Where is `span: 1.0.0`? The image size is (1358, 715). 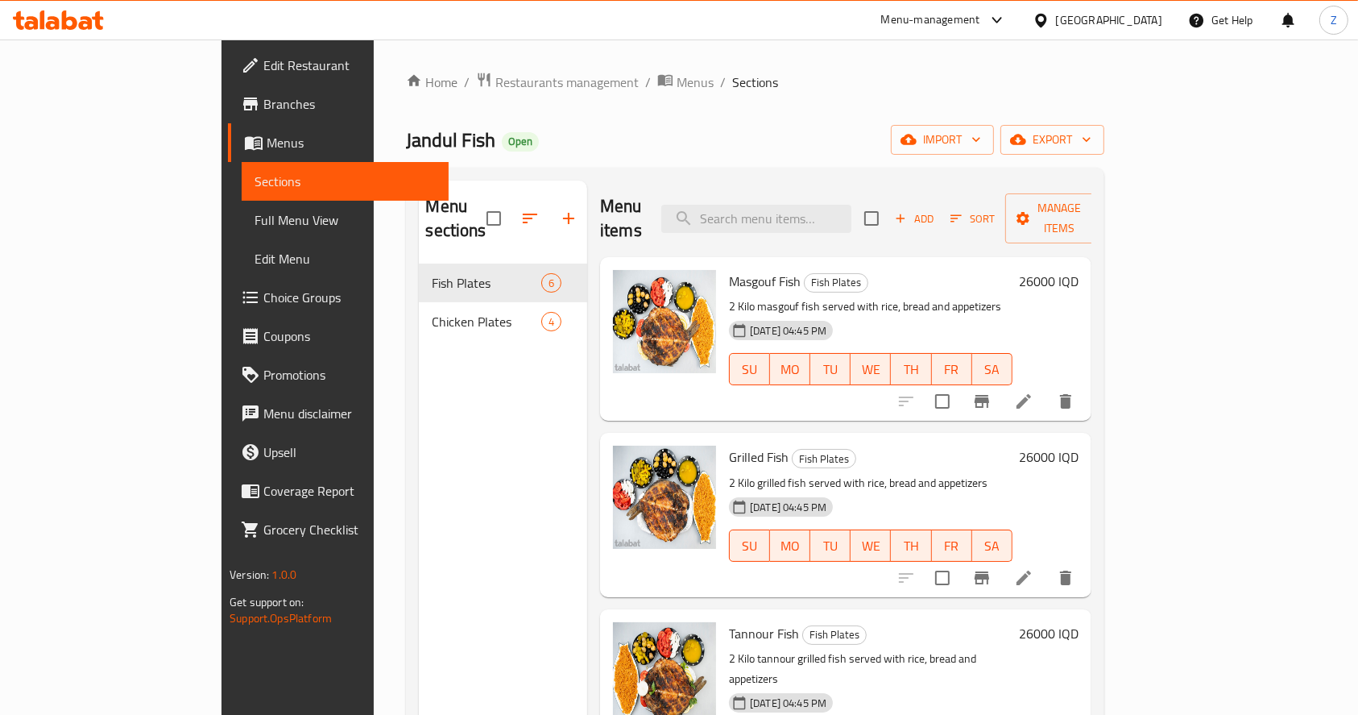 span: 1.0.0 is located at coordinates (284, 574).